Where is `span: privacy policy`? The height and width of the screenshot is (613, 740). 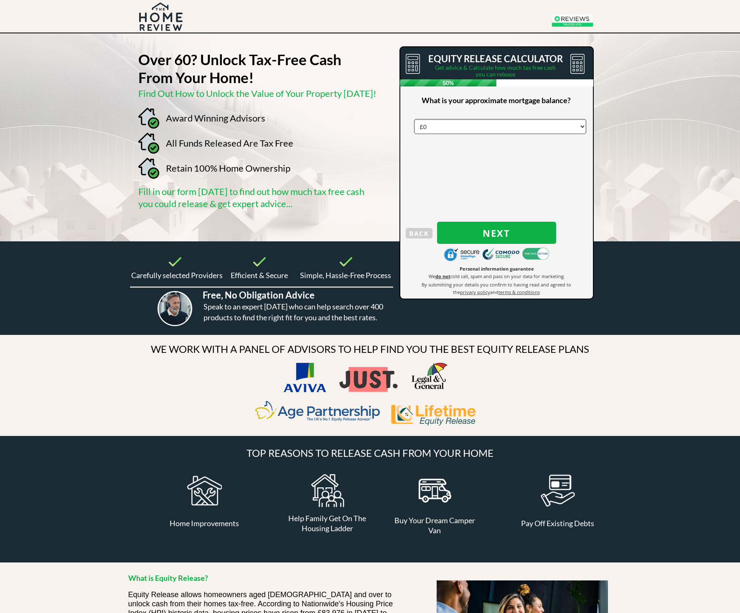 span: privacy policy is located at coordinates (475, 292).